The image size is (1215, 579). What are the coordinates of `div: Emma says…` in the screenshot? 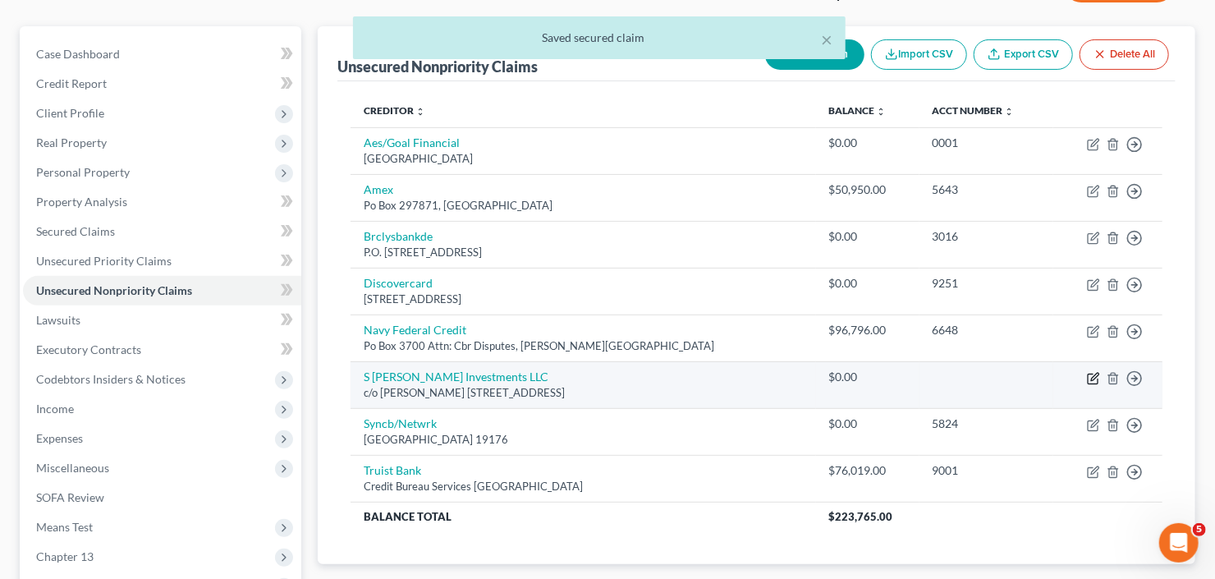 It's located at (164, 222).